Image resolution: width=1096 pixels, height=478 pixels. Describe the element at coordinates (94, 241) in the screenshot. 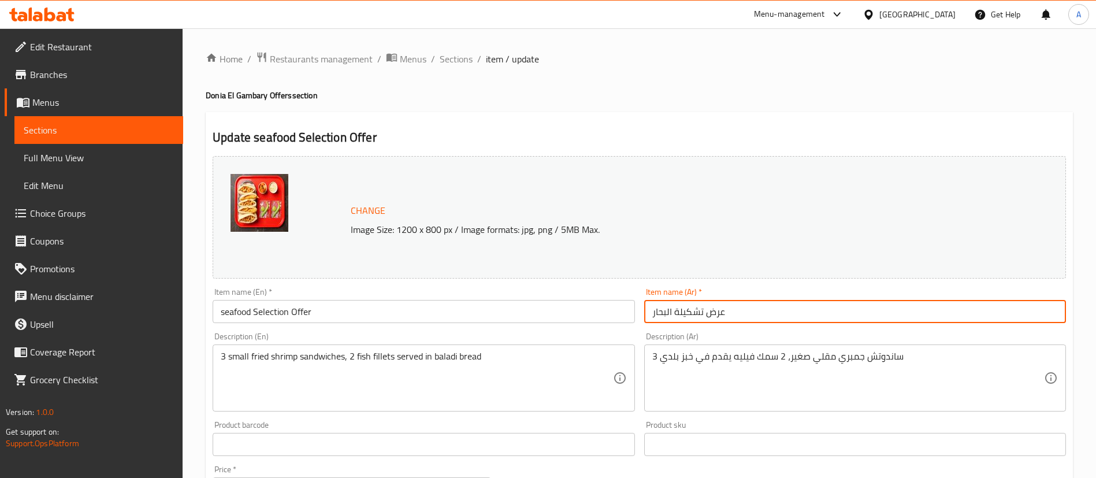

I see `a: Coupons` at that location.